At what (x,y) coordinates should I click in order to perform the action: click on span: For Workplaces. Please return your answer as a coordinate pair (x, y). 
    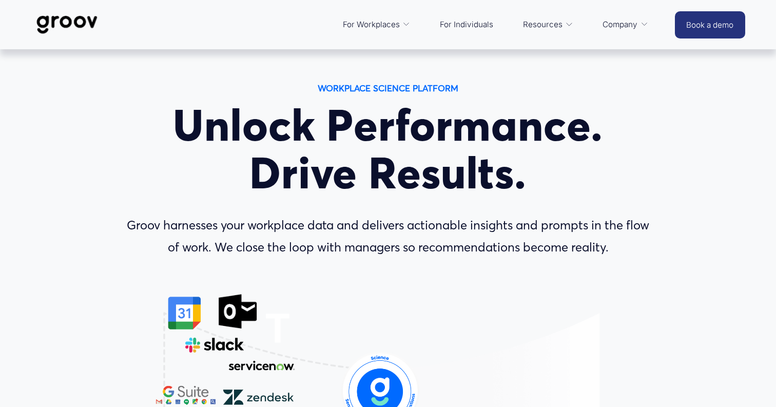
    Looking at the image, I should click on (371, 25).